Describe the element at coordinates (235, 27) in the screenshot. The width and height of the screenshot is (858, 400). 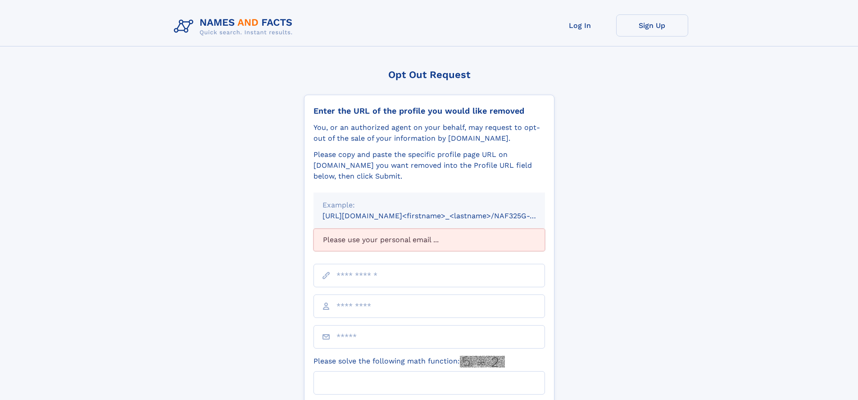
I see `img: Logo Names and Facts` at that location.